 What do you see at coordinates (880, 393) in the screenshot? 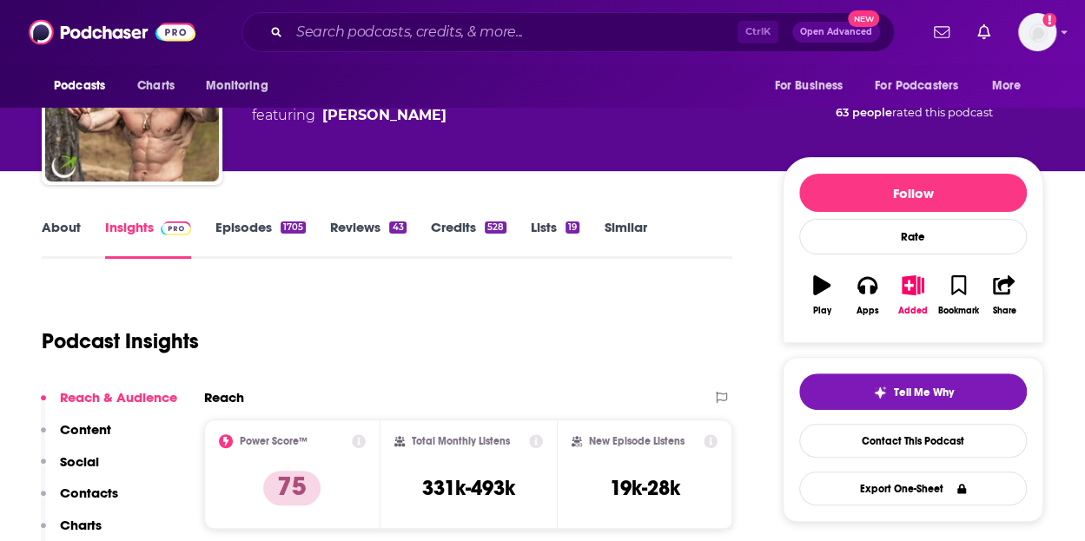
I see `img: tell me why sparkle` at bounding box center [880, 393].